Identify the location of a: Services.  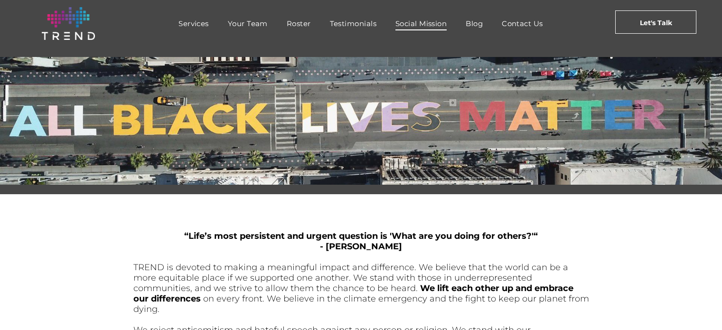
(194, 23).